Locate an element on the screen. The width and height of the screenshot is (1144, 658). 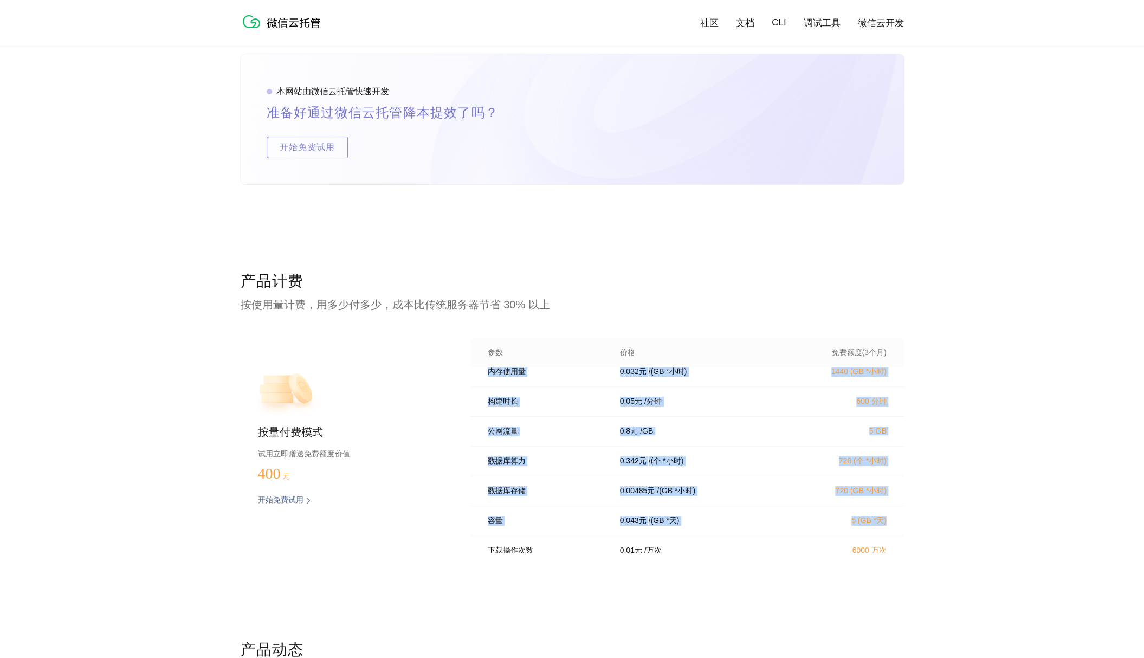
span: 开始免费试用 is located at coordinates (307, 147).